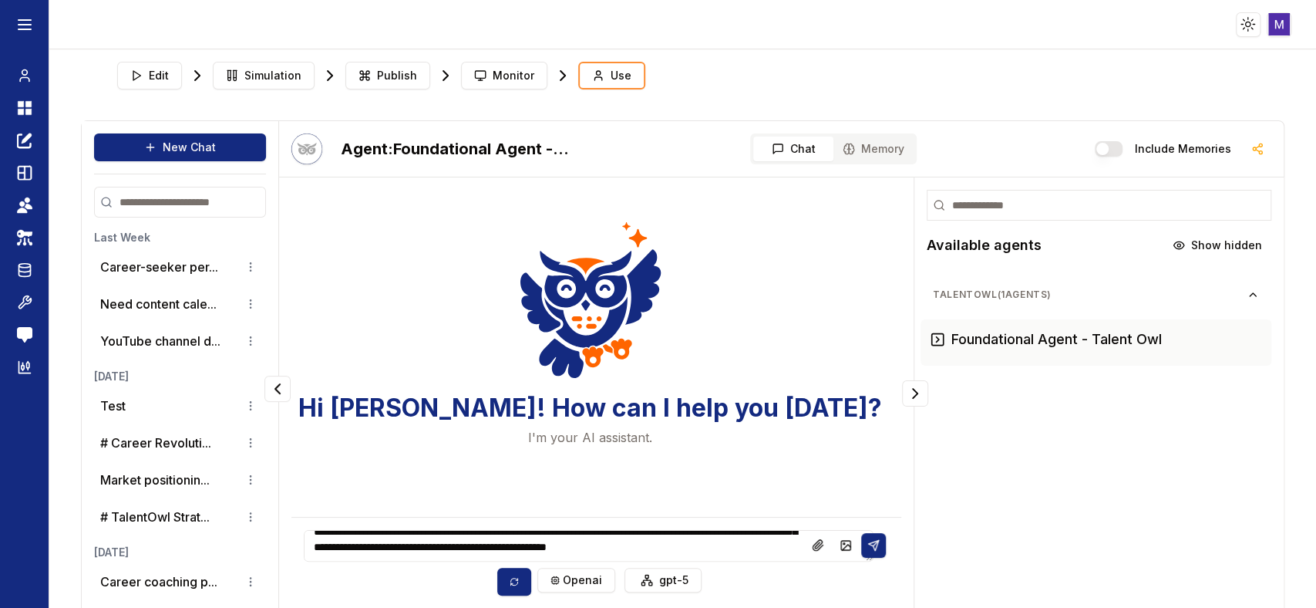 The height and width of the screenshot is (608, 1316). Describe the element at coordinates (1227, 245) in the screenshot. I see `span: Show hidden` at that location.